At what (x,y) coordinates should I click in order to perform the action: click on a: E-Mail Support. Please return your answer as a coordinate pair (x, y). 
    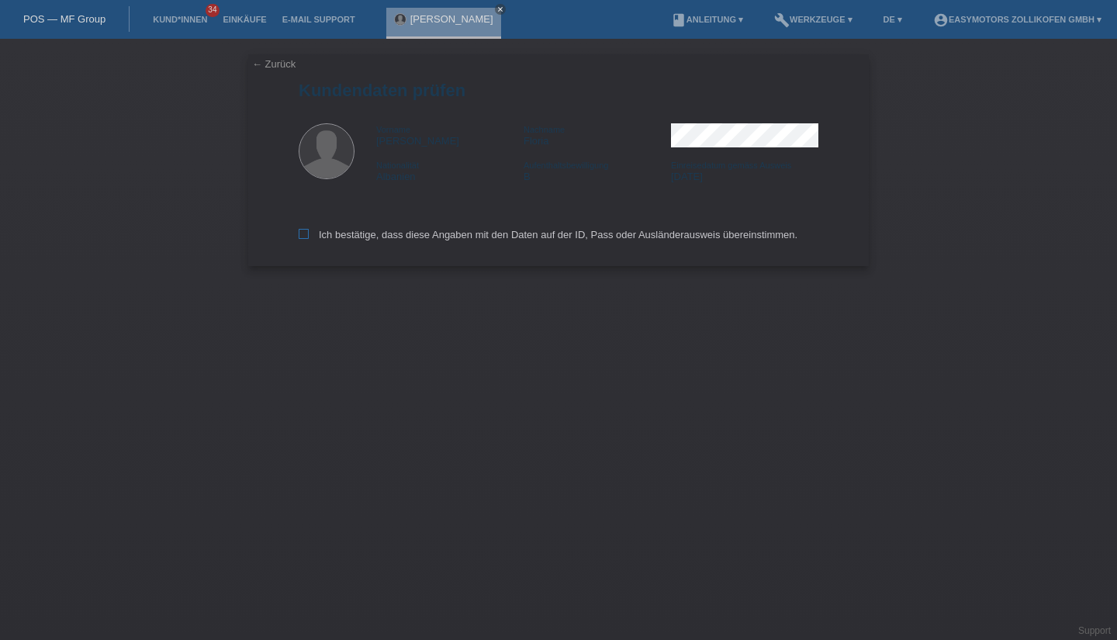
    Looking at the image, I should click on (319, 19).